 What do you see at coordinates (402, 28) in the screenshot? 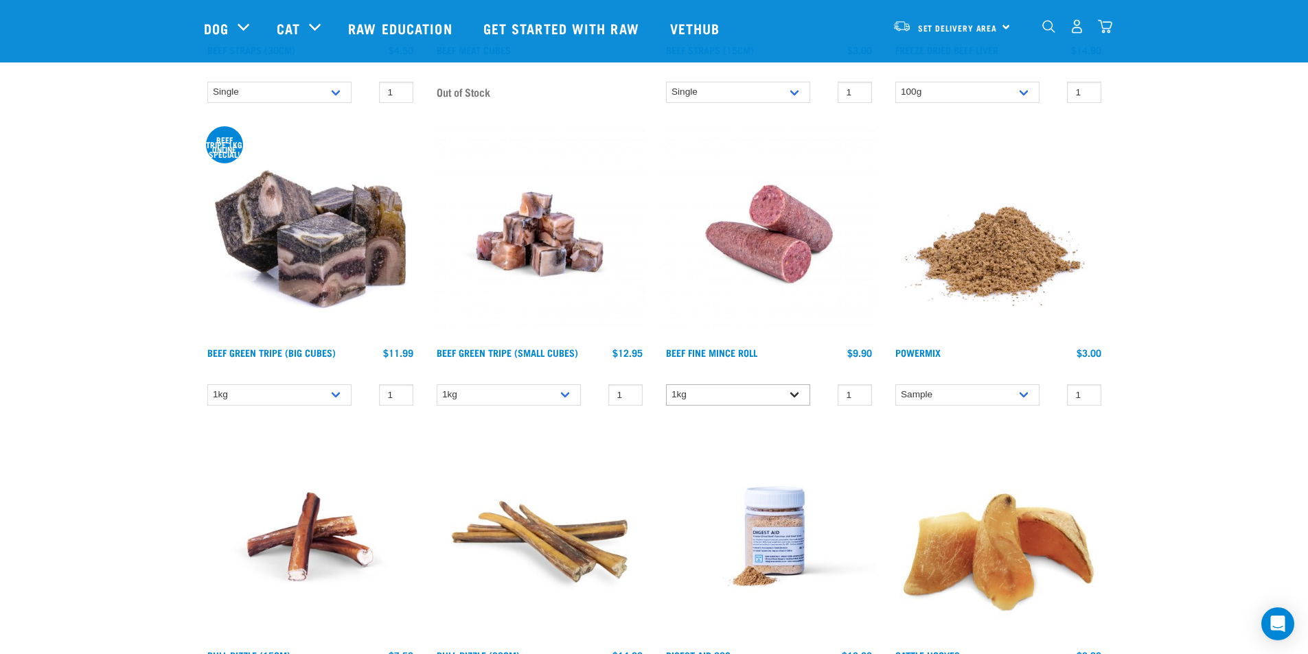
I see `a: Raw Education` at bounding box center [402, 28].